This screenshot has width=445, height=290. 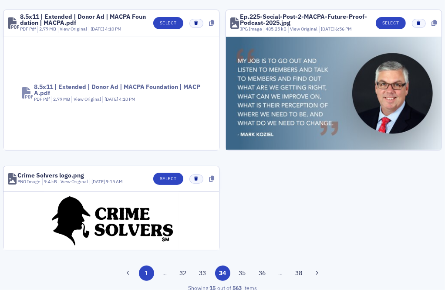 I want to click on button: 33, so click(x=203, y=273).